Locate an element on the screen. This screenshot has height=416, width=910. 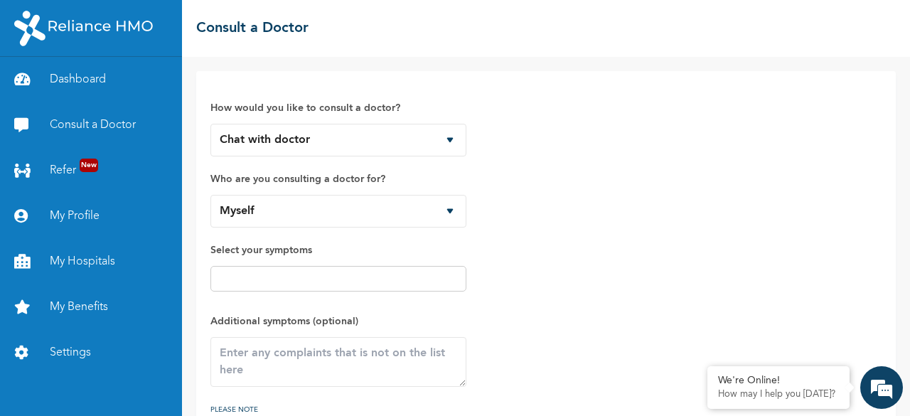
div: We're Online! is located at coordinates (778, 380).